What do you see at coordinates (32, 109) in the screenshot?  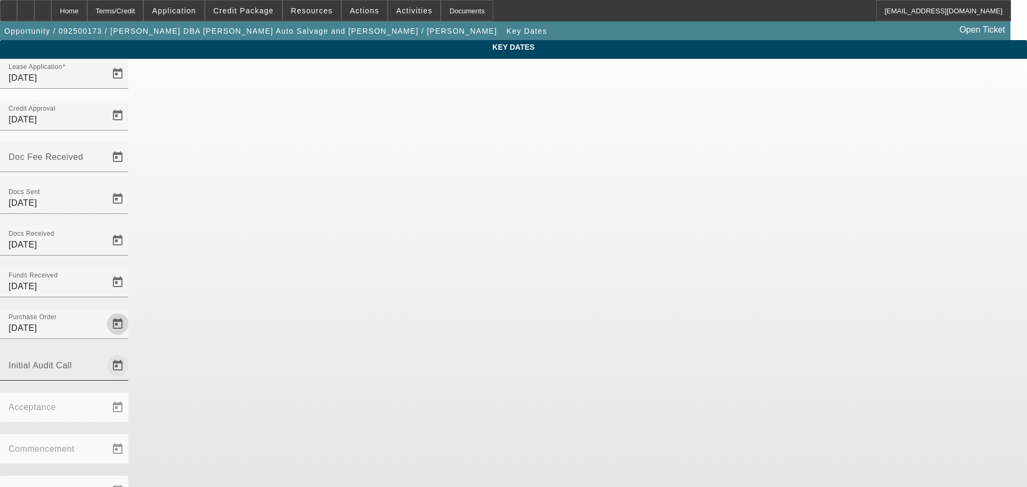 I see `mat-label: Credit Approval` at bounding box center [32, 109].